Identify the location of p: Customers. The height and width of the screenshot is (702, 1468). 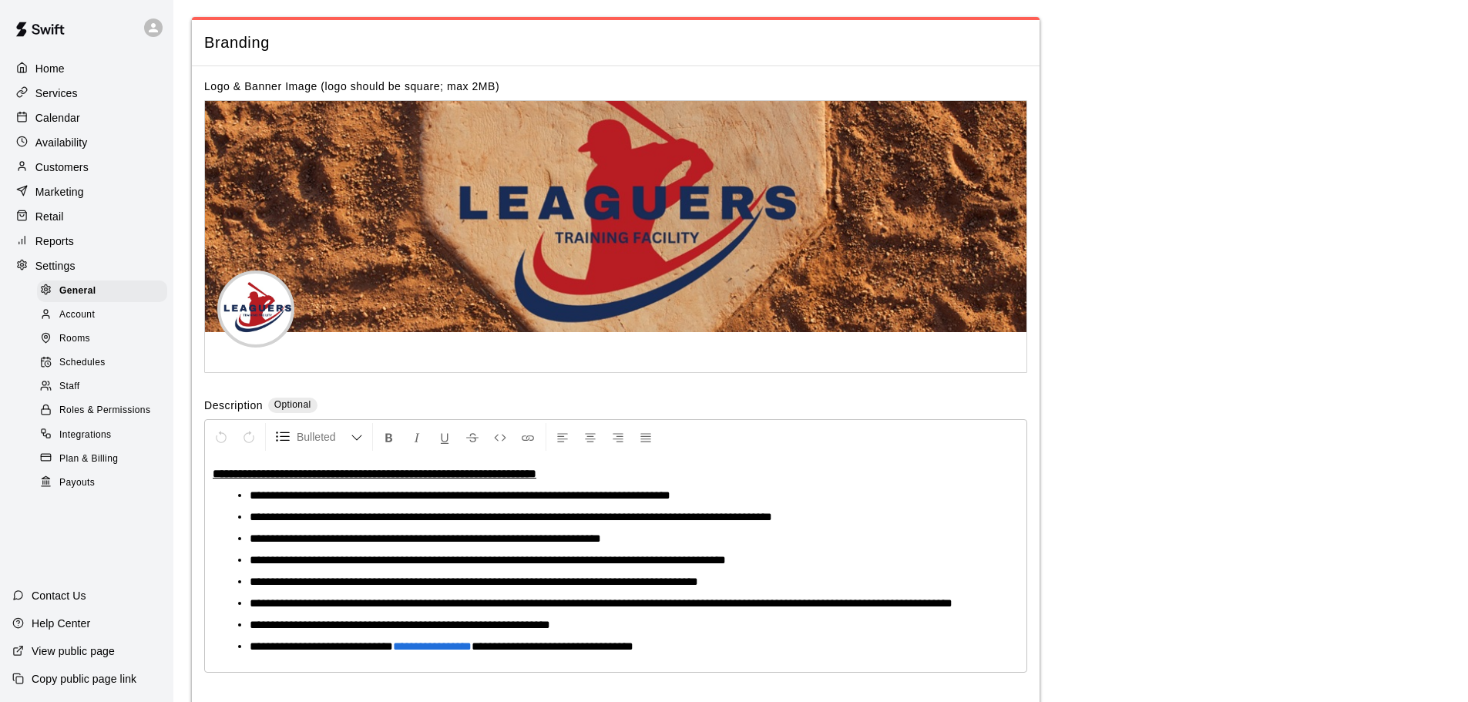
(62, 167).